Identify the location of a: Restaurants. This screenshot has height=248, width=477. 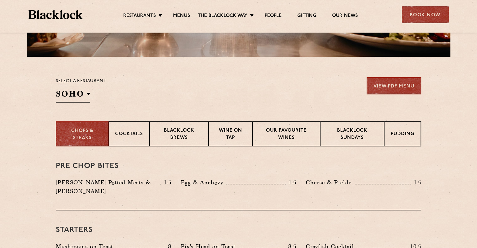
(139, 16).